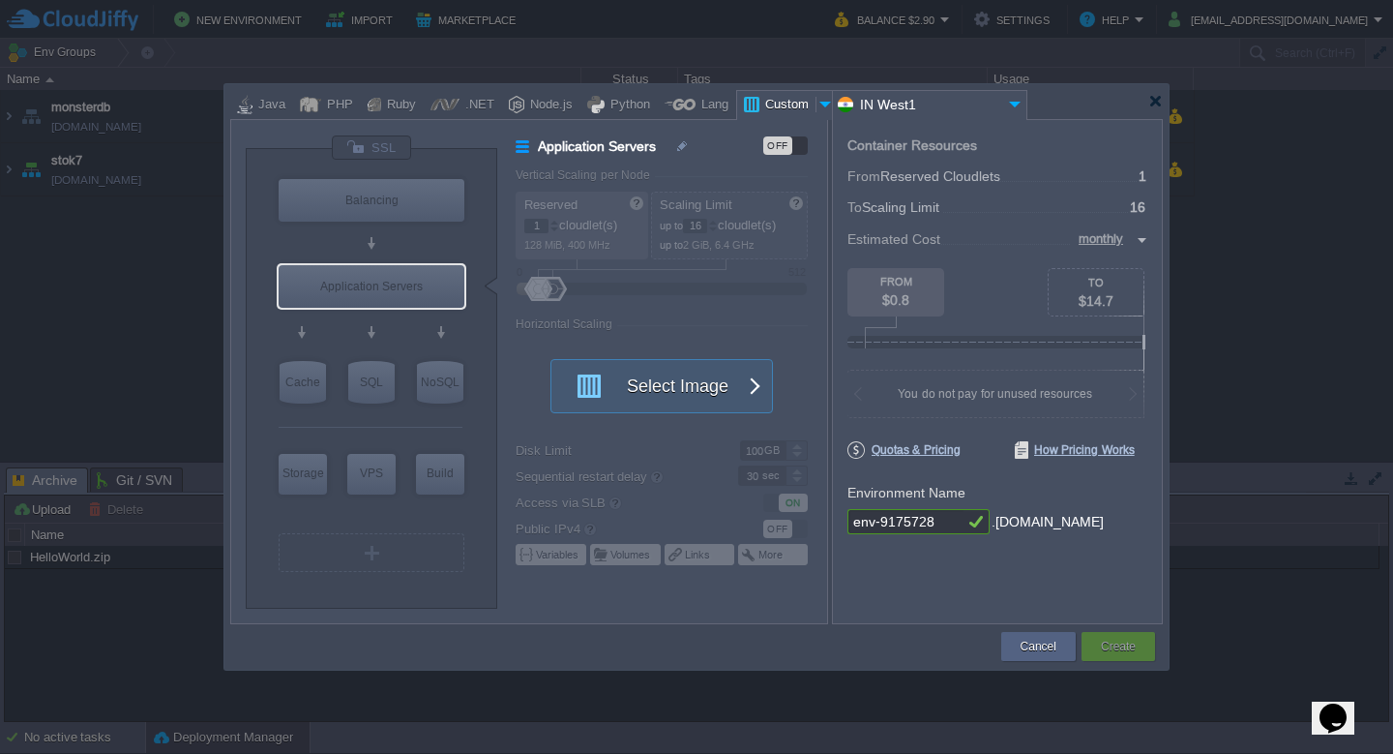 The width and height of the screenshot is (1393, 754). I want to click on div: Application Servers, so click(372, 286).